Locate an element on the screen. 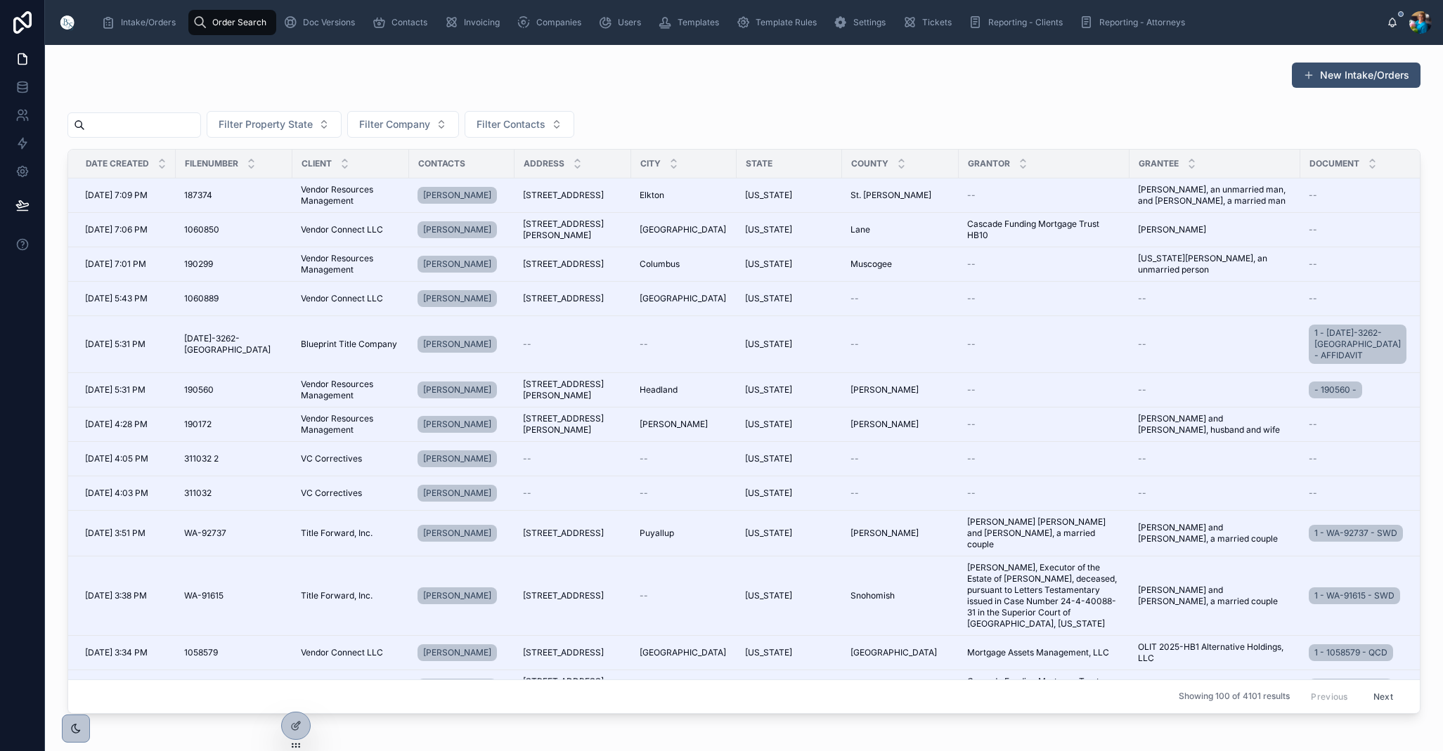  span: Headland is located at coordinates (658, 390).